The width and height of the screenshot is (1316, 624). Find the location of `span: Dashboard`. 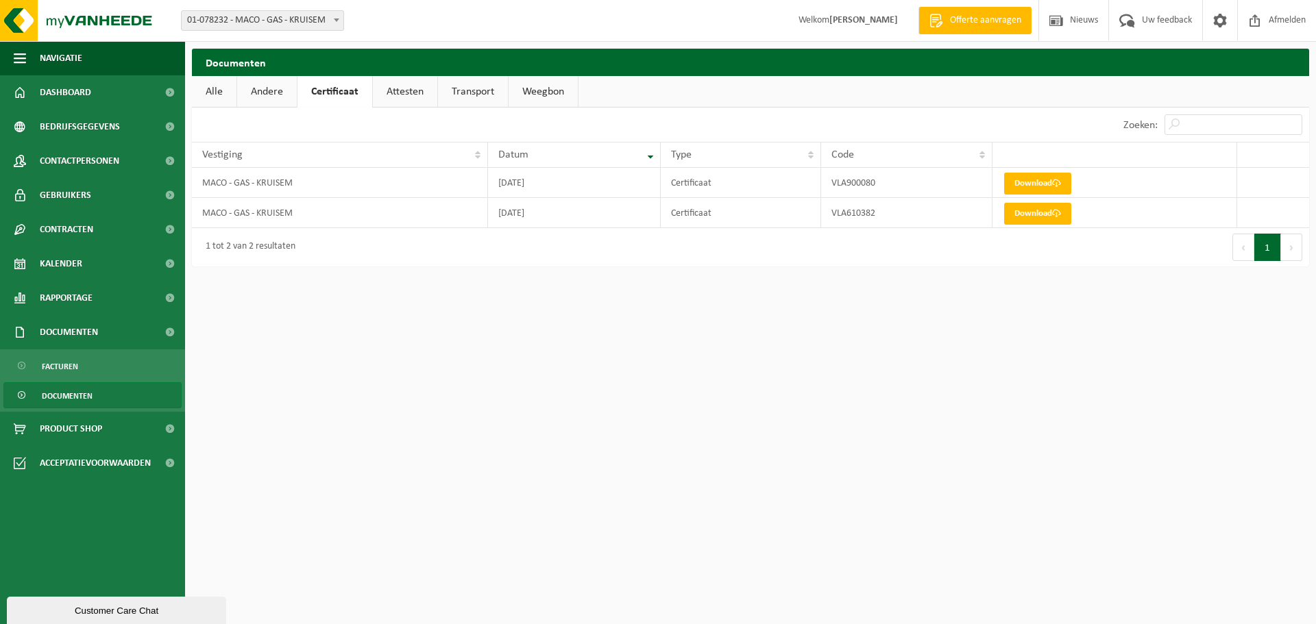

span: Dashboard is located at coordinates (65, 92).